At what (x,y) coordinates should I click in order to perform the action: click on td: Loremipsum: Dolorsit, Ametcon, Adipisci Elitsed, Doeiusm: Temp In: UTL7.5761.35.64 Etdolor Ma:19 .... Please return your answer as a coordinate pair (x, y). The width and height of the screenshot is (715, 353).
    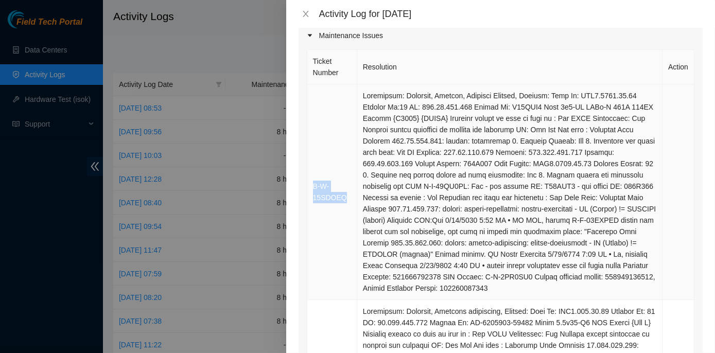
    Looking at the image, I should click on (510, 192).